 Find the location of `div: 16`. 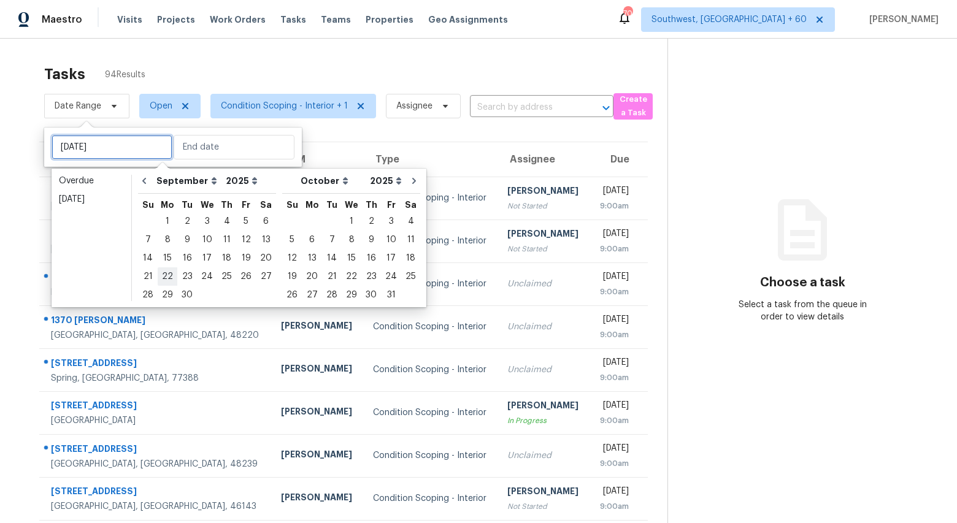

div: 16 is located at coordinates (371, 258).